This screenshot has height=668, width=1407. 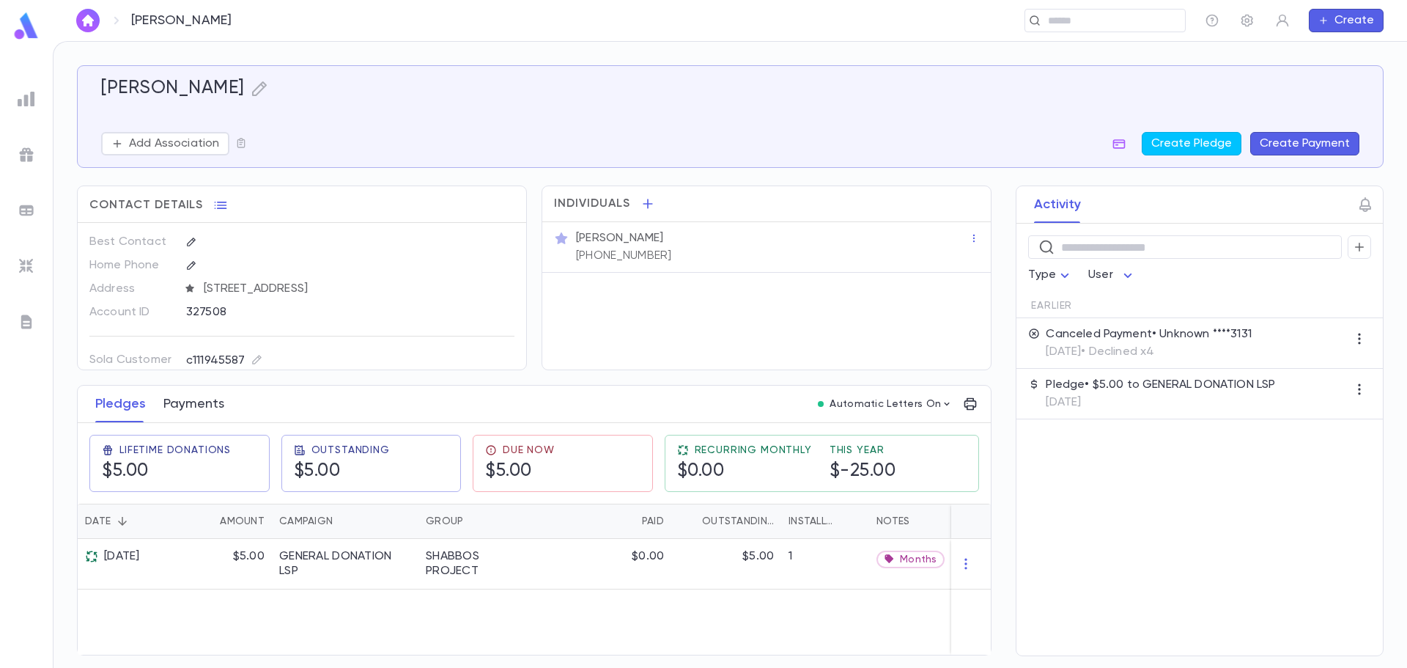 What do you see at coordinates (1051, 275) in the screenshot?
I see `div: Type` at bounding box center [1051, 275].